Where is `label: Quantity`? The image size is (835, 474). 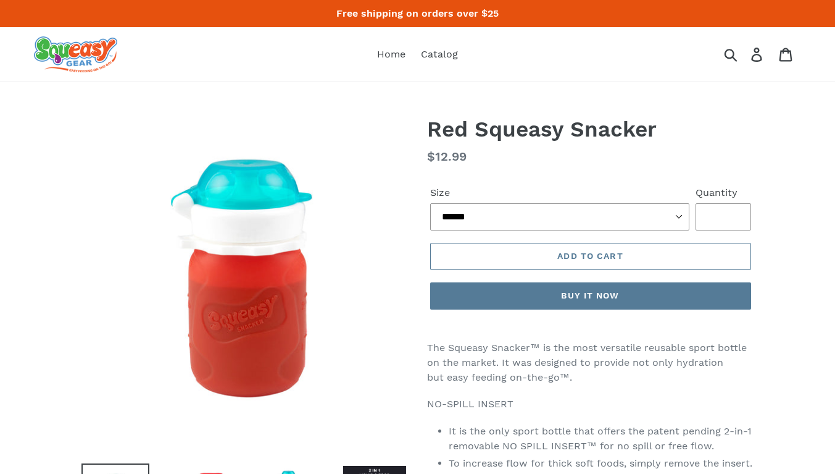 label: Quantity is located at coordinates (724, 193).